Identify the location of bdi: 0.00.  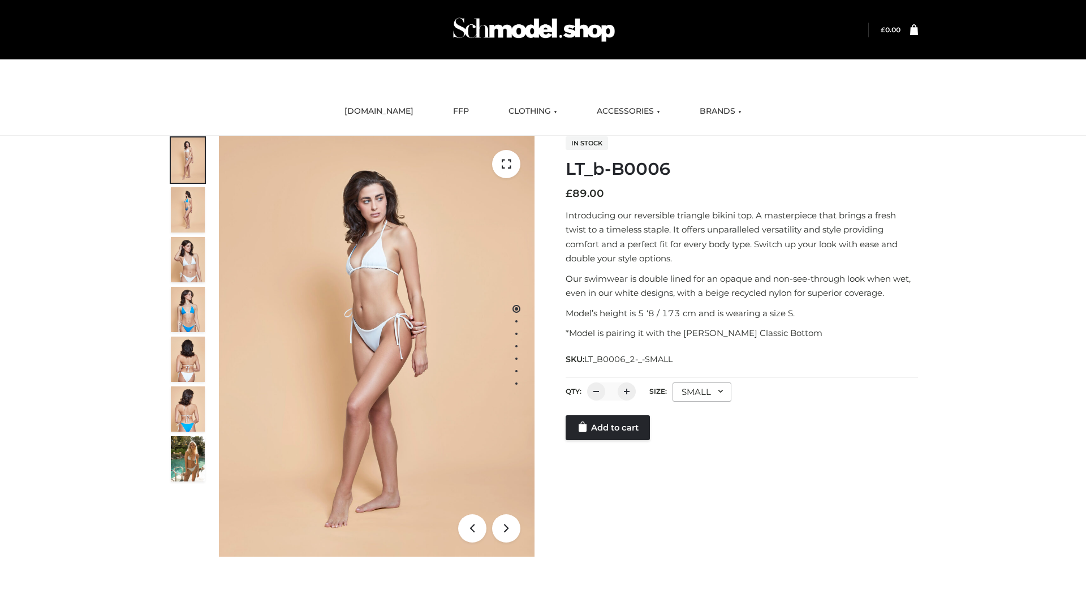
(890, 29).